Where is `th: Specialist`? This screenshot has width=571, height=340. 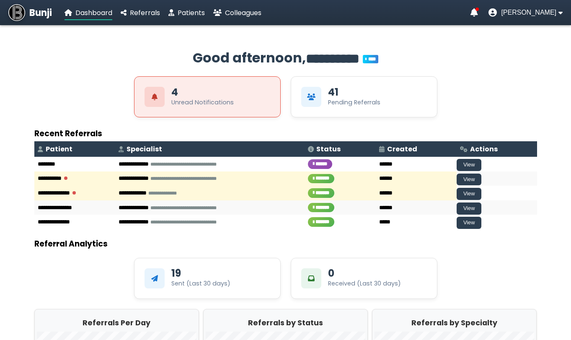
th: Specialist is located at coordinates (210, 149).